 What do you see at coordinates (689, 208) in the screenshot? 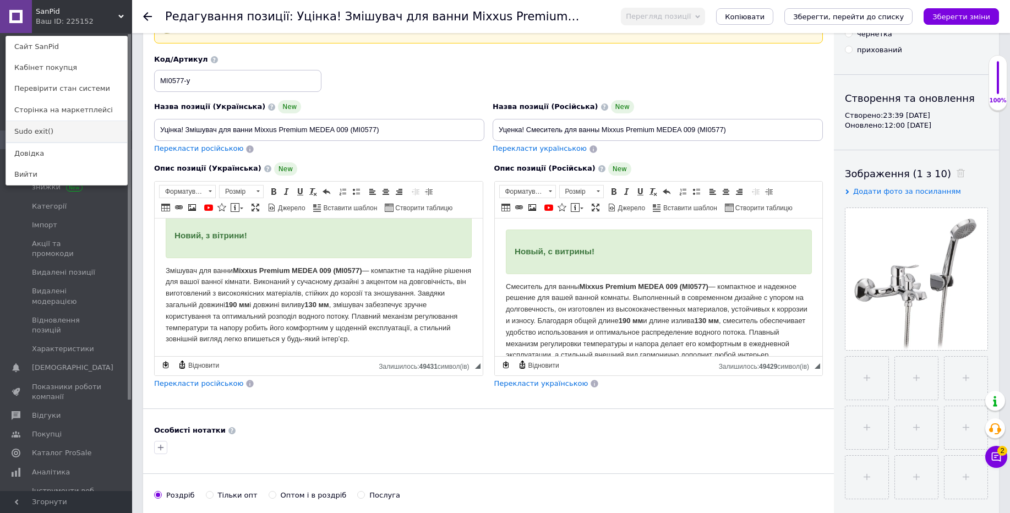
I see `span: Вставити шаблон` at bounding box center [689, 208].